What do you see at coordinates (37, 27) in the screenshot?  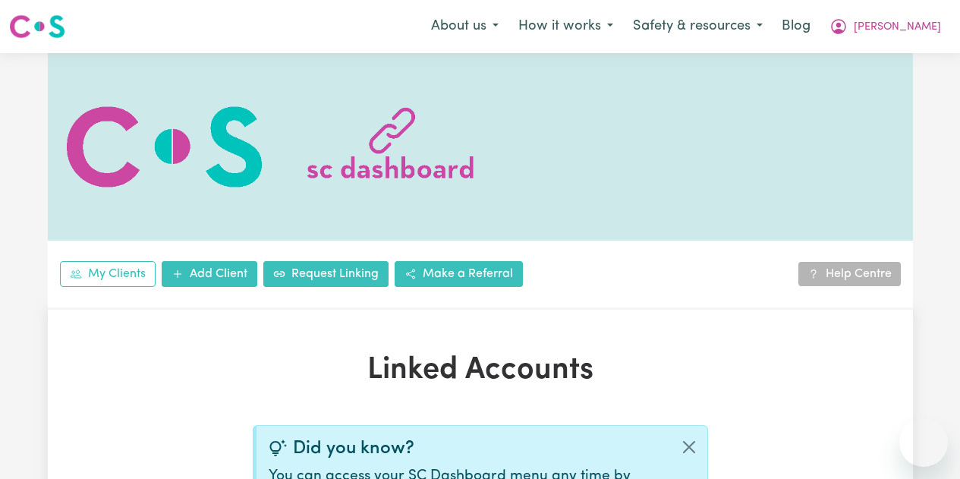 I see `img: Careseekers logo` at bounding box center [37, 27].